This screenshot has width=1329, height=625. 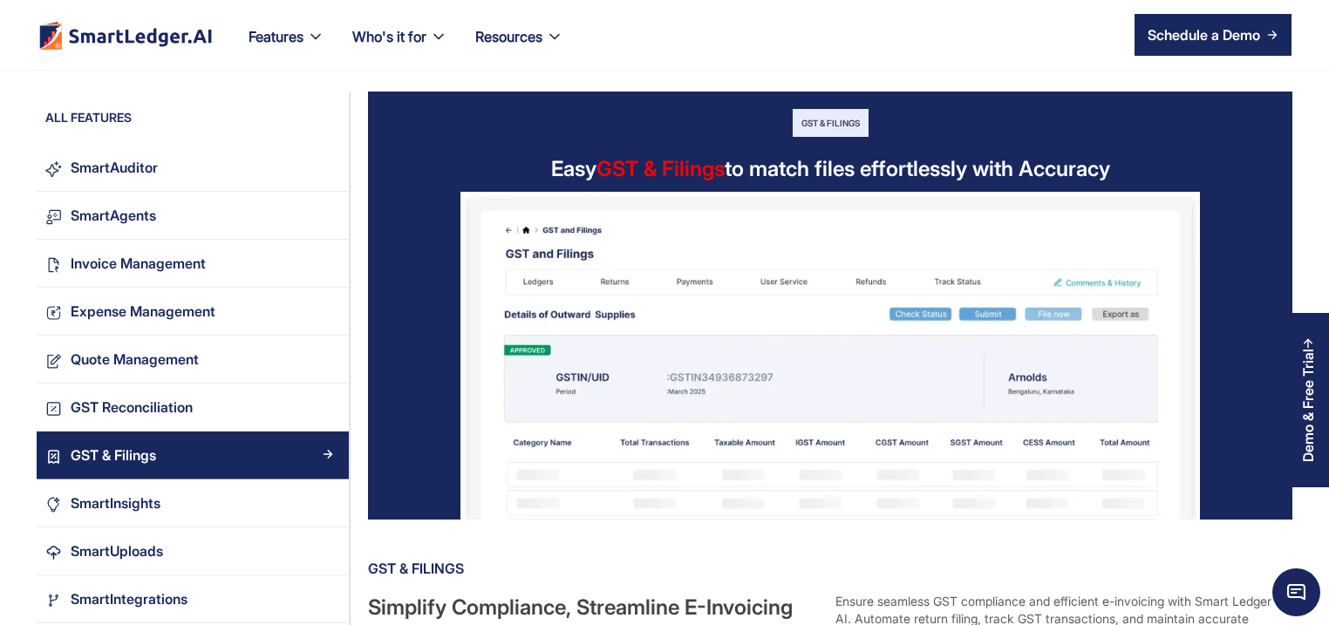 What do you see at coordinates (1272, 35) in the screenshot?
I see `img: arrow right icon` at bounding box center [1272, 35].